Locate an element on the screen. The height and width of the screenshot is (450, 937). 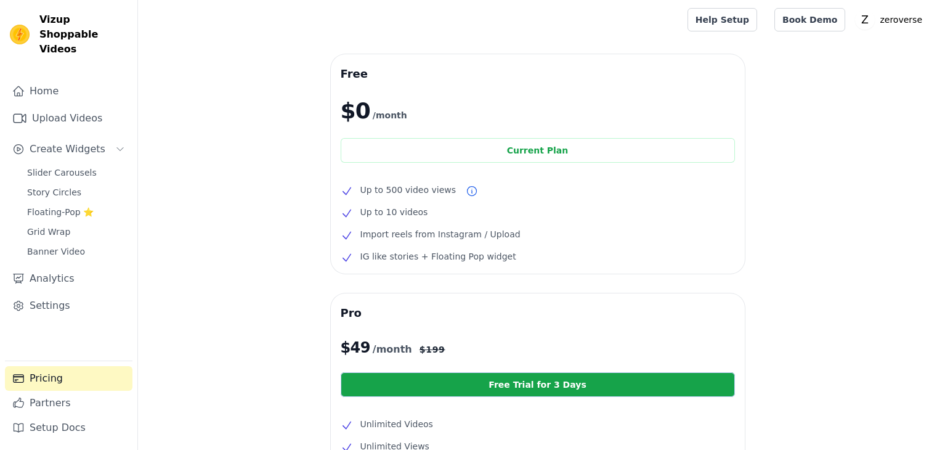
a: Story Circles is located at coordinates (76, 192).